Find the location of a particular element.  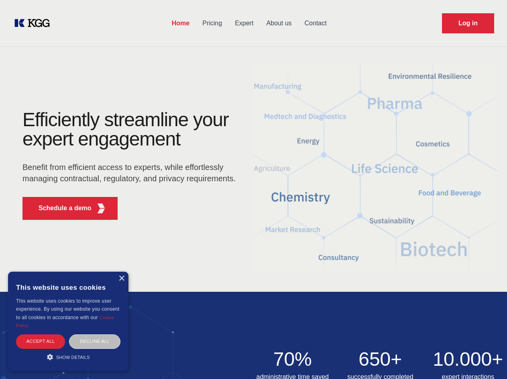

a: Request Demo is located at coordinates (468, 23).